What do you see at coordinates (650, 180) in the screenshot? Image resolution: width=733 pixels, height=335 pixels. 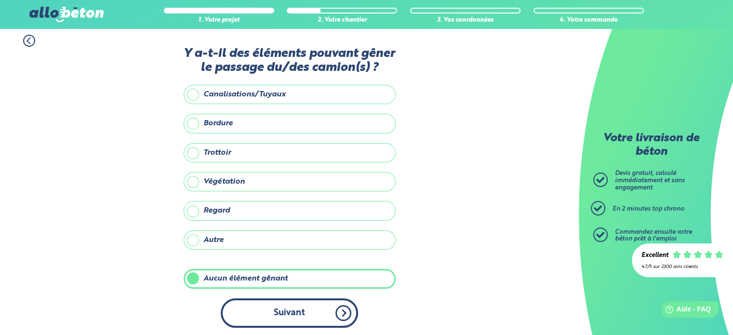 I see `span: Devis gratuit, calculé immédiatement et sans engagement` at bounding box center [650, 180].